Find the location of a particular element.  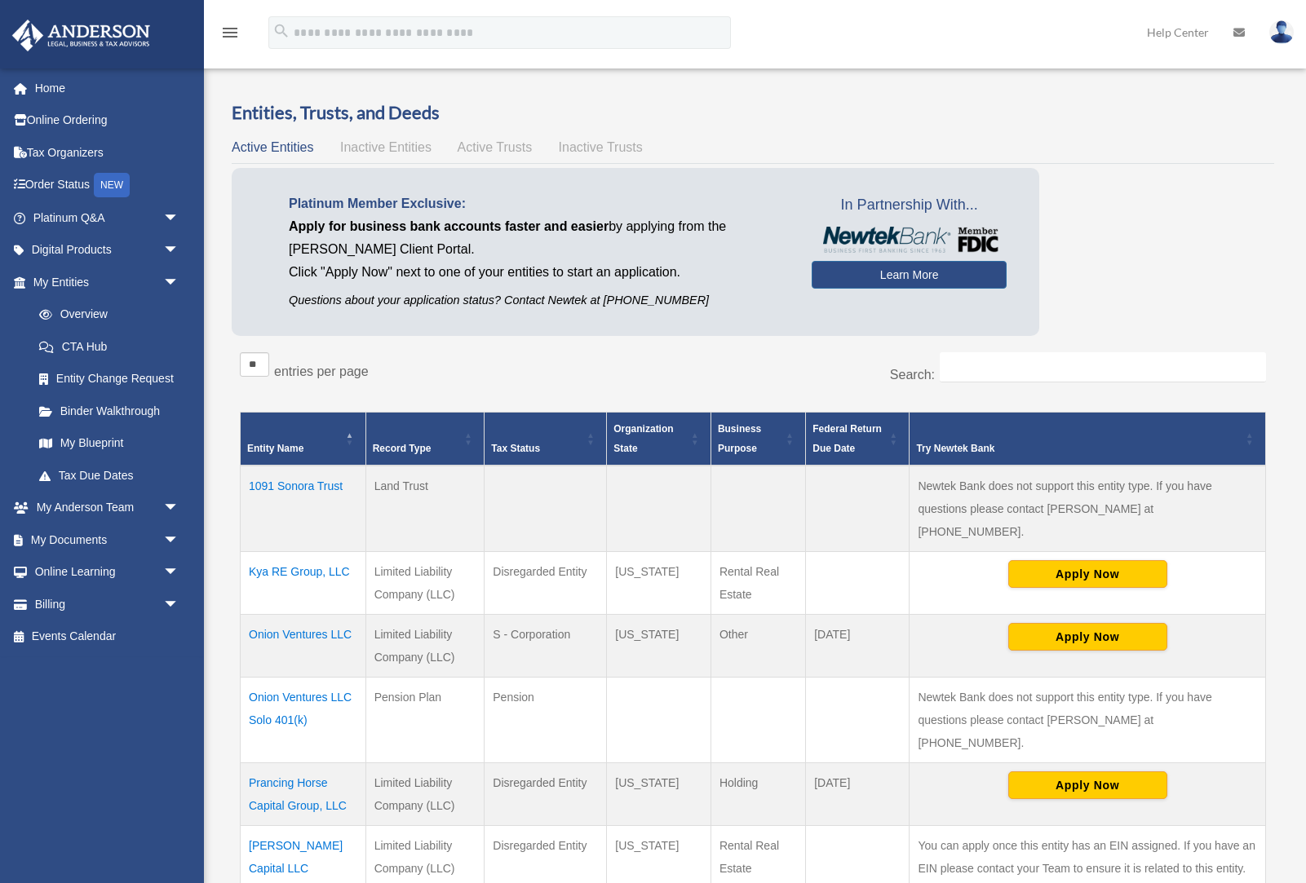

a: Home is located at coordinates (108, 88).